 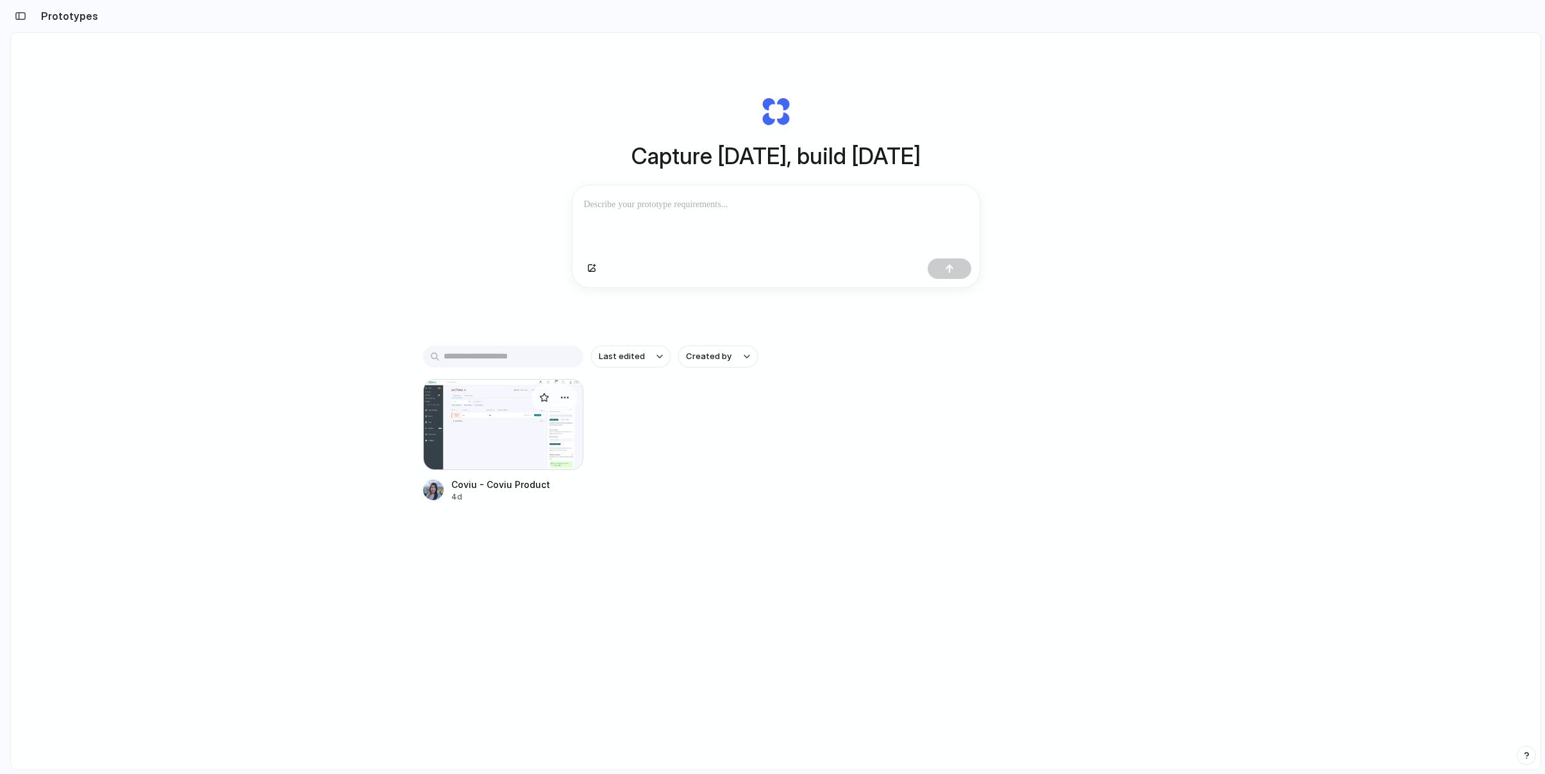 I want to click on a: Coviu - Coviu ProductCoviu - Coviu Product4d, so click(x=503, y=440).